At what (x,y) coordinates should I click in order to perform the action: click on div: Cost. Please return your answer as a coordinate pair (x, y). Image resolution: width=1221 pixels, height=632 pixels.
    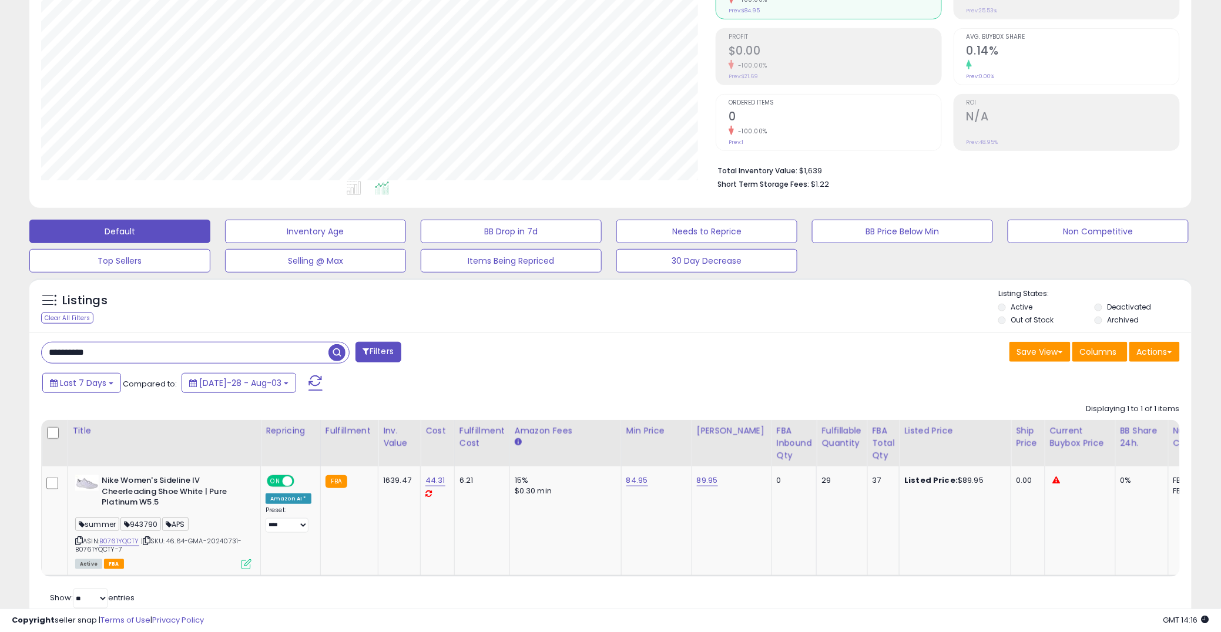
    Looking at the image, I should click on (437, 431).